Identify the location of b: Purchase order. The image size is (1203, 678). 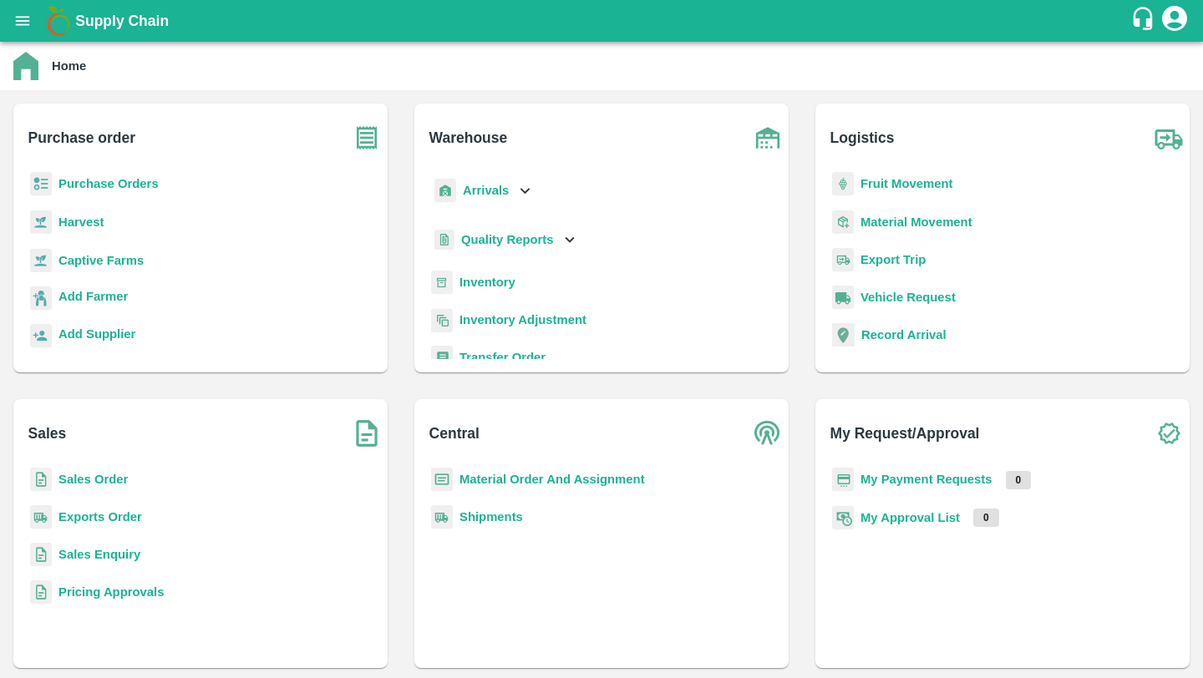
(82, 138).